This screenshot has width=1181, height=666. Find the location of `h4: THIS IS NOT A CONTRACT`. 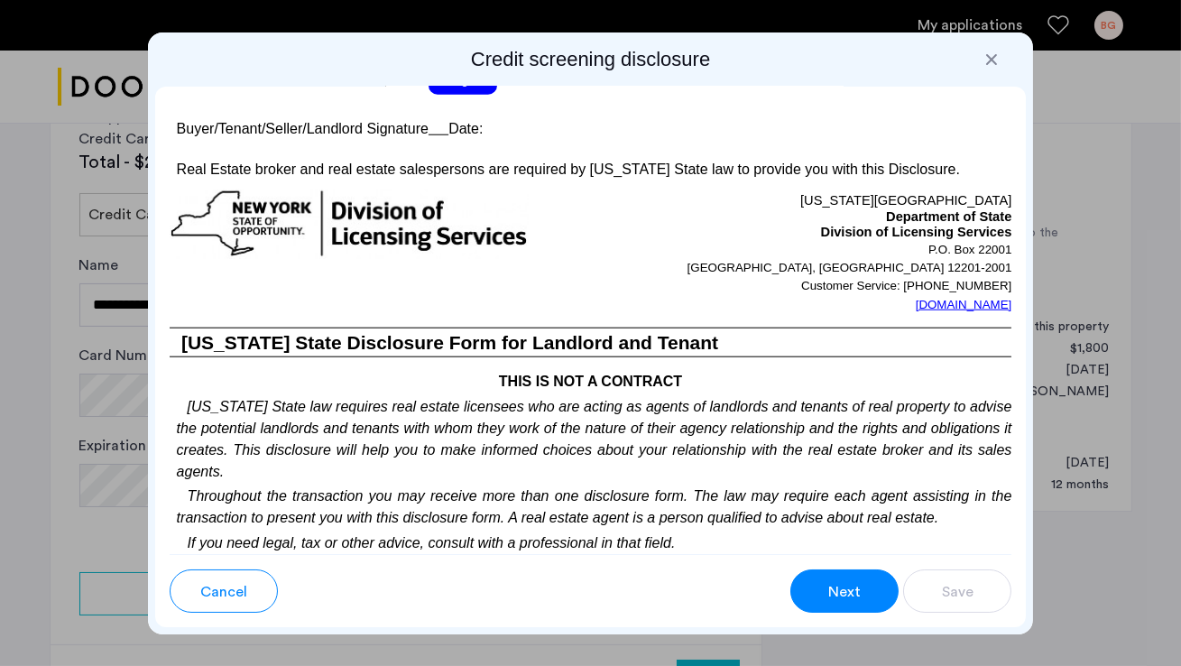

h4: THIS IS NOT A CONTRACT is located at coordinates (591, 375).